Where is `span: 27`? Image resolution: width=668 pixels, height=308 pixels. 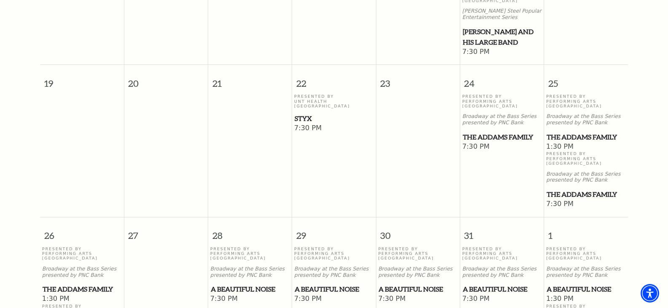
span: 27 is located at coordinates (166, 232).